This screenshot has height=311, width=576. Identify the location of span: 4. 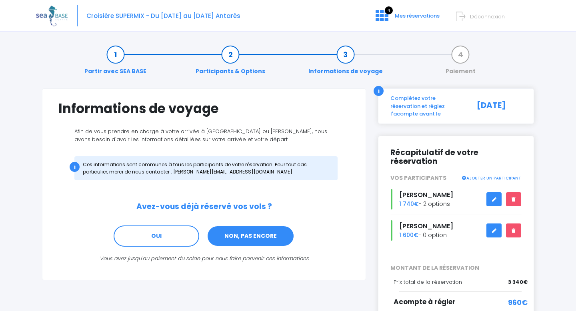
(389, 10).